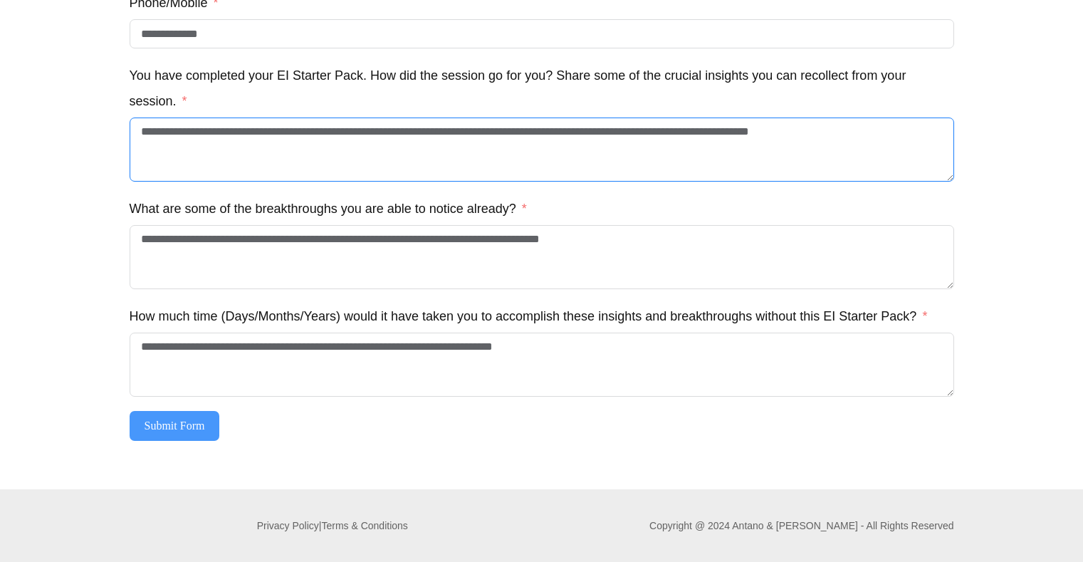 Image resolution: width=1083 pixels, height=562 pixels. Describe the element at coordinates (288, 525) in the screenshot. I see `a: Privacy Policy` at that location.